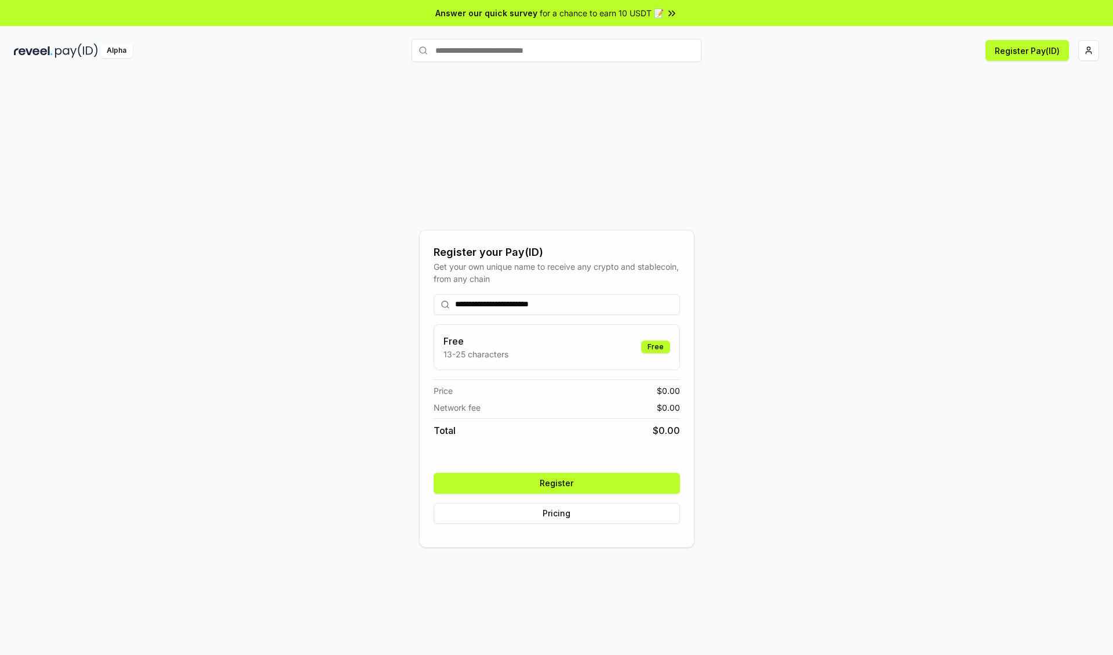 This screenshot has width=1113, height=655. I want to click on div: Get your own unique name to receive any crypto and stablecoin, from any chain, so click(557, 272).